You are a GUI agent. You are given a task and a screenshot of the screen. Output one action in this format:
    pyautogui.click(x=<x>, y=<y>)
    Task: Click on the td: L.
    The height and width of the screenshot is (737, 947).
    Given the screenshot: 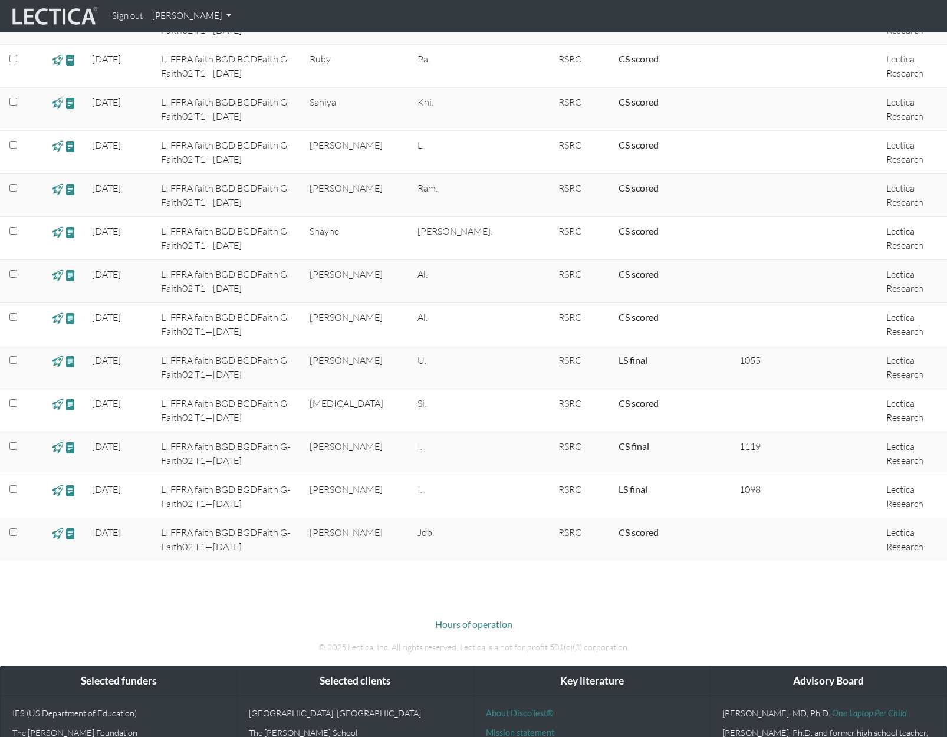 What is the action you would take?
    pyautogui.click(x=455, y=152)
    